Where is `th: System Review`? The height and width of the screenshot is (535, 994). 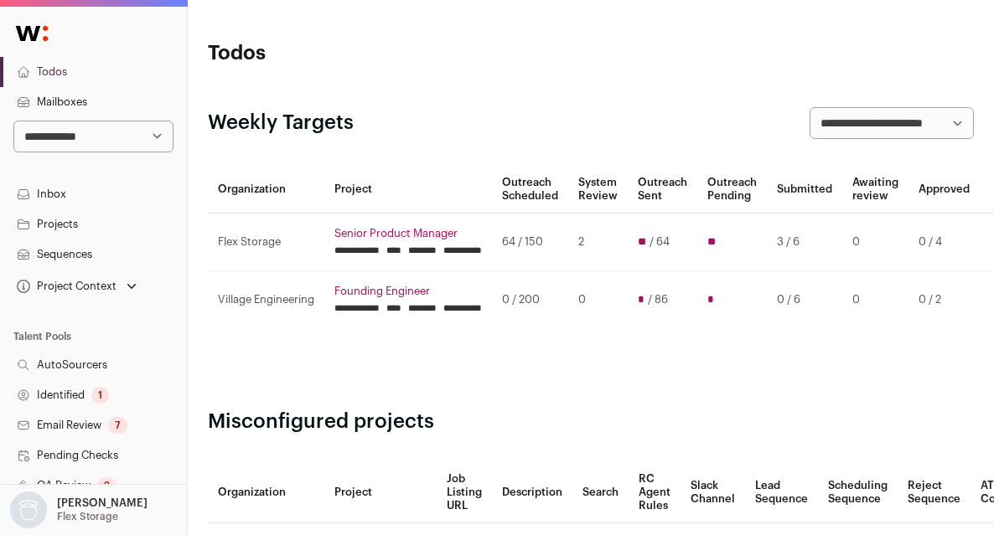 th: System Review is located at coordinates (597, 189).